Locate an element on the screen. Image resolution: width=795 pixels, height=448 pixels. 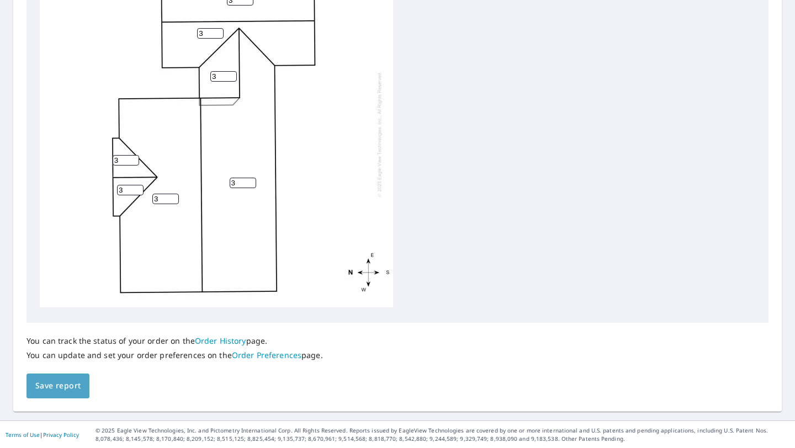
a: Order Preferences is located at coordinates (267, 355).